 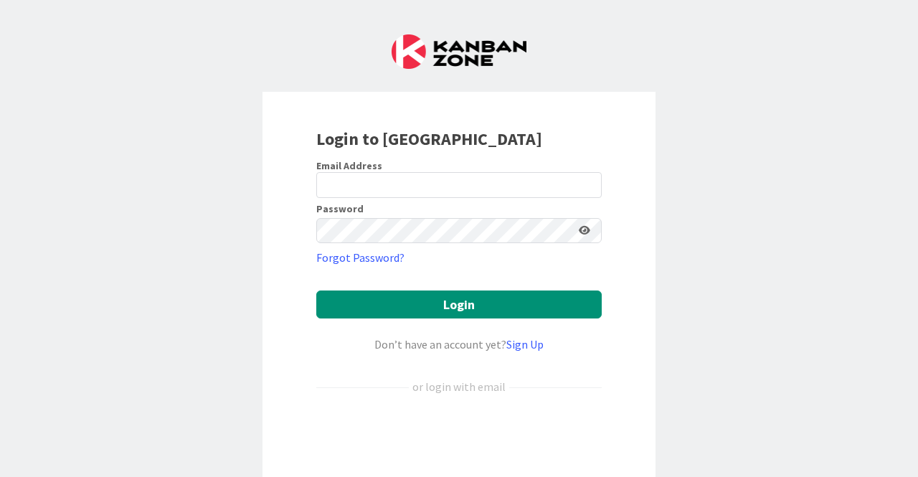 What do you see at coordinates (459, 304) in the screenshot?
I see `button: Login` at bounding box center [459, 304].